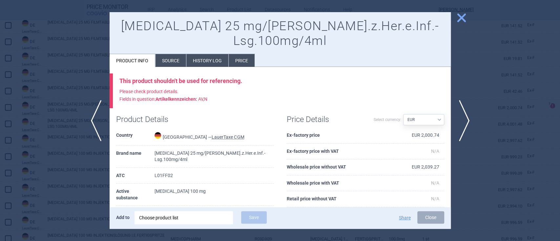 The width and height of the screenshot is (560, 241). Describe the element at coordinates (228, 137) in the screenshot. I see `abbr: LauerTaxe CGM — Complex database for German drug information provided by commercial provider CGM ...` at that location.